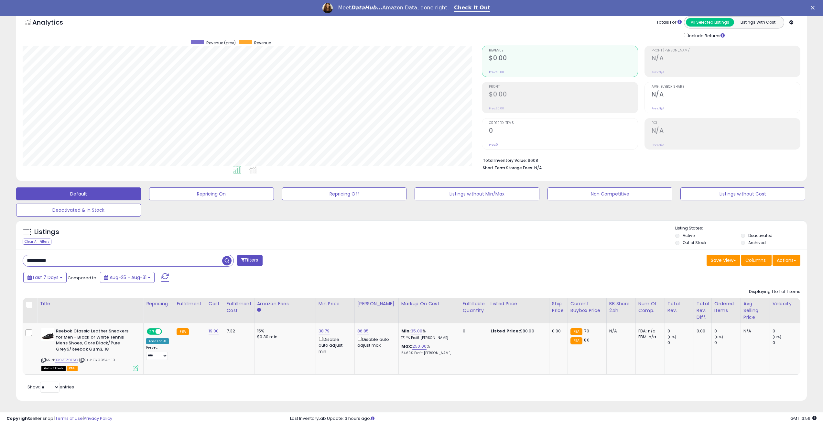 The height and width of the screenshot is (425, 823). I want to click on span: N/A, so click(538, 168).